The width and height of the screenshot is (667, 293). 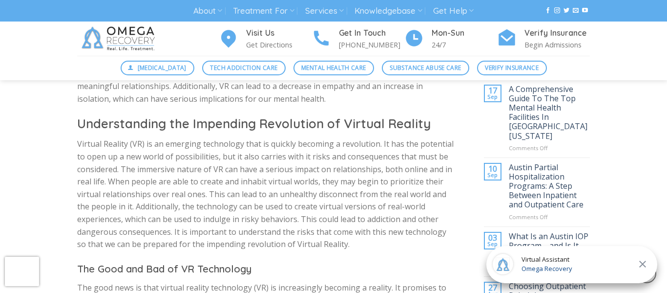 I want to click on a: Get Help, so click(x=453, y=11).